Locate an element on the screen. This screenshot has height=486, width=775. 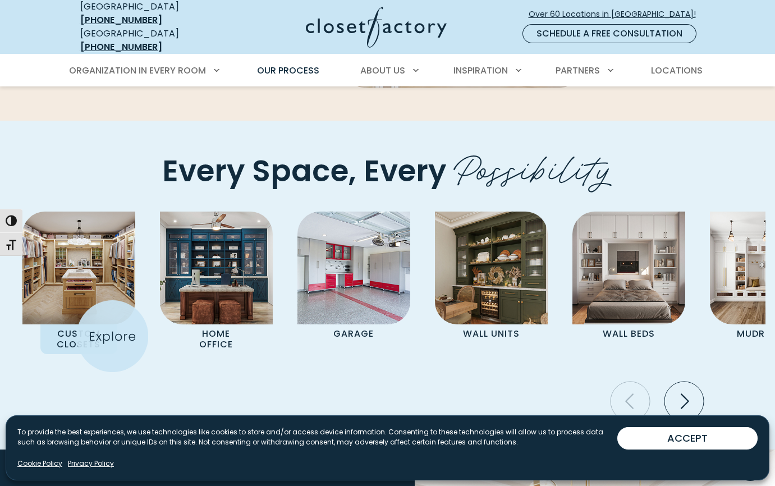
a: Garage Cabinets Garage is located at coordinates (354, 277).